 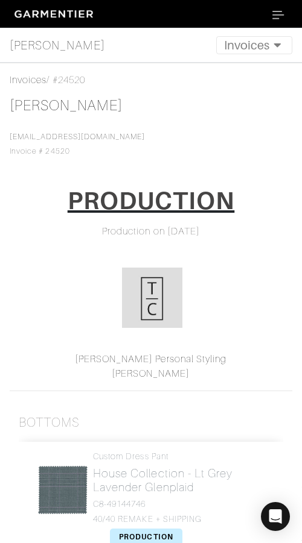 I want to click on h3: Bottoms, so click(x=49, y=423).